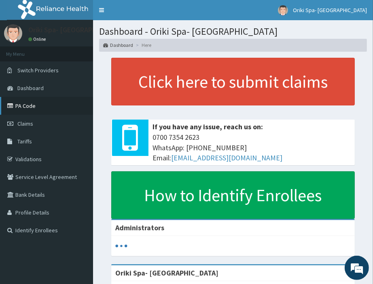 The image size is (373, 284). Describe the element at coordinates (142, 45) in the screenshot. I see `li: Here` at that location.